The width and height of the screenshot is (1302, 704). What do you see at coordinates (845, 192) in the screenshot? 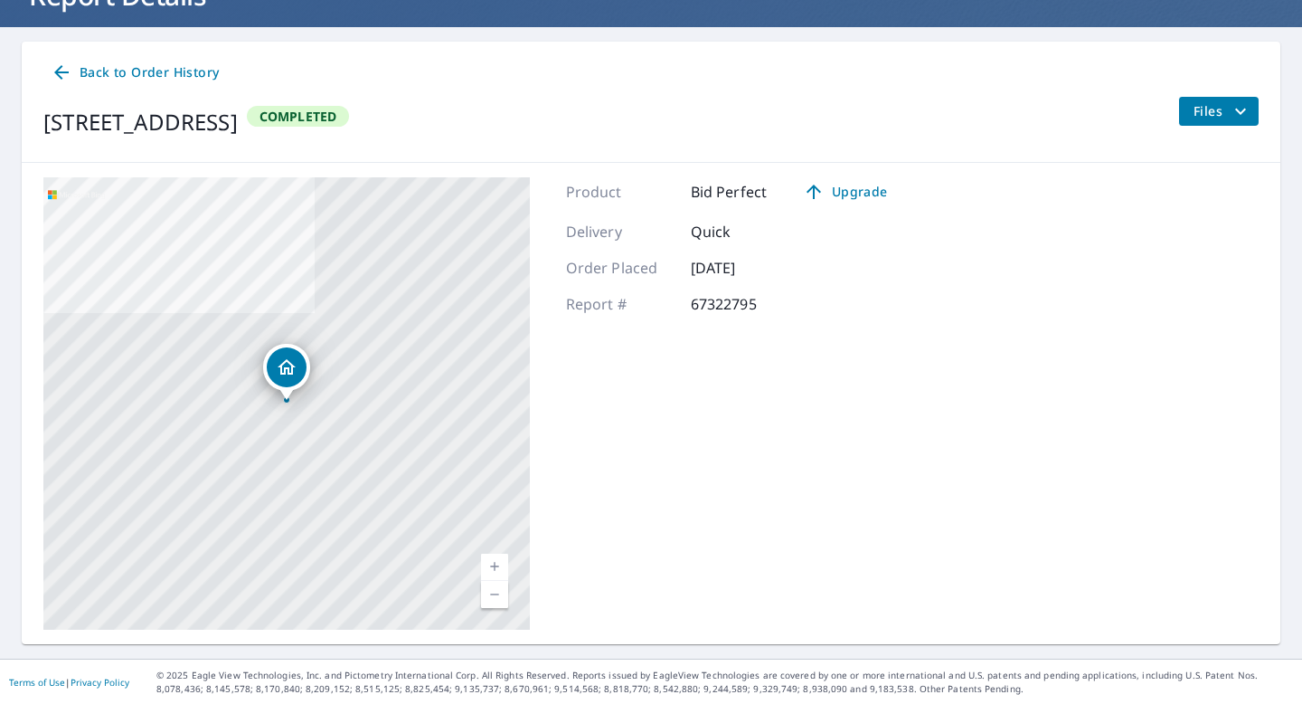
I see `span: Upgrade` at bounding box center [845, 192].